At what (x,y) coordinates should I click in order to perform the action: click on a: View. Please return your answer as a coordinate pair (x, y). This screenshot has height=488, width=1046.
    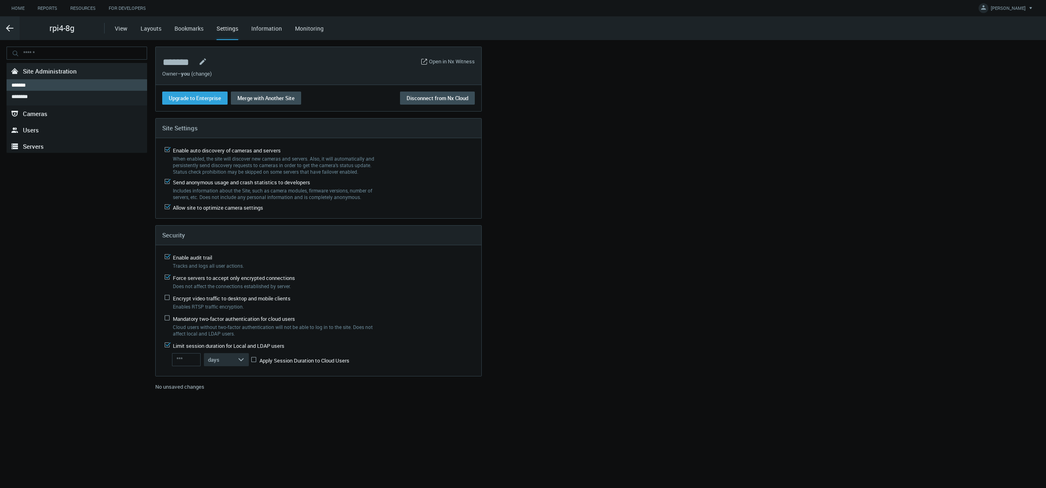
    Looking at the image, I should click on (121, 28).